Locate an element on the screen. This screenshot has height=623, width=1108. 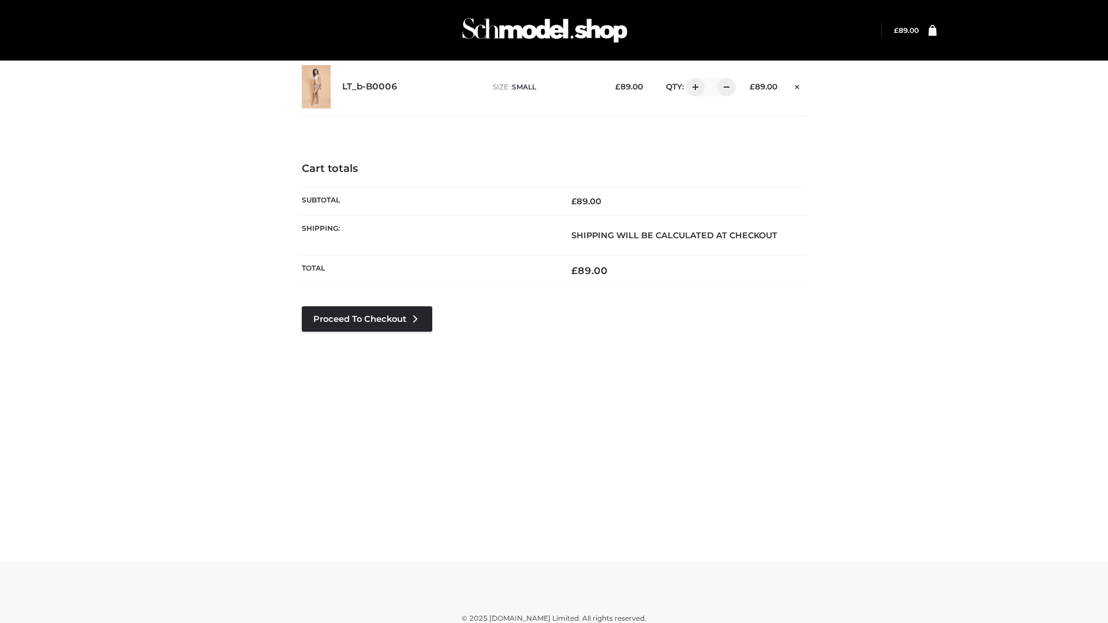
a: LT_b-B0006 is located at coordinates (370, 87).